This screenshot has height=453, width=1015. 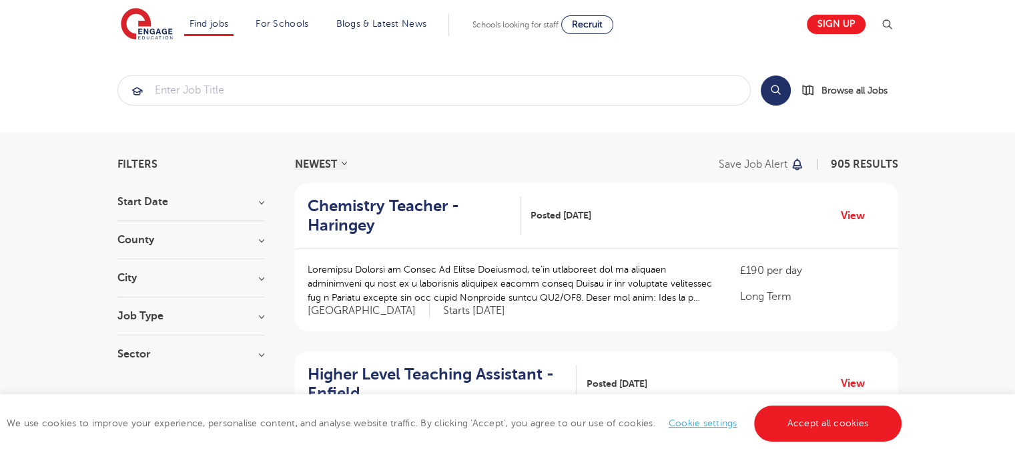 I want to click on span: Schools looking for staff, so click(x=515, y=25).